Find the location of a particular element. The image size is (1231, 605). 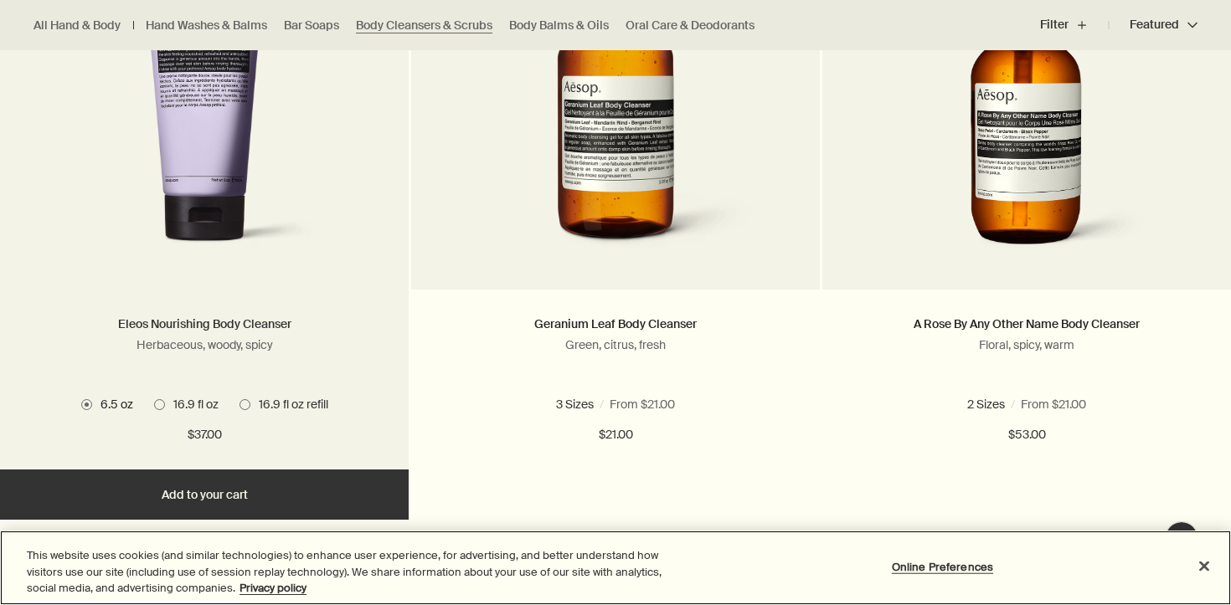

a: All Hand & Body is located at coordinates (77, 25).